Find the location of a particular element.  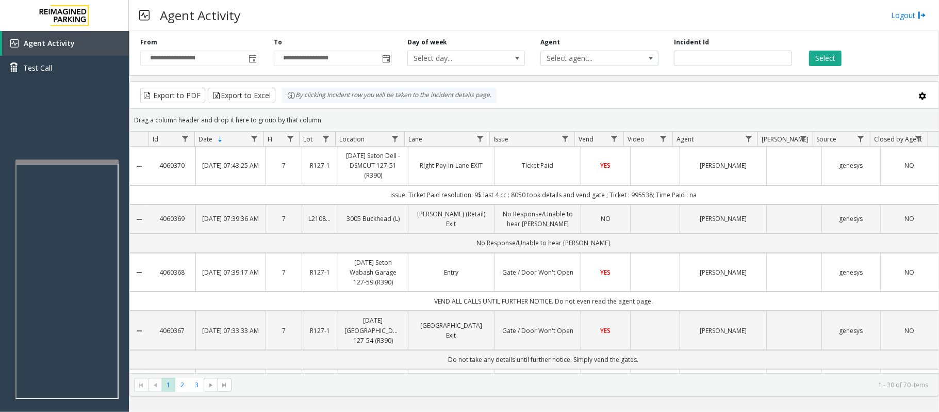

span: Id is located at coordinates (155, 139).